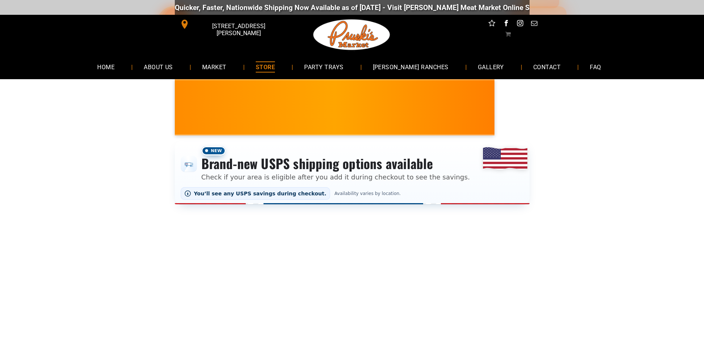  What do you see at coordinates (324, 67) in the screenshot?
I see `a: PARTY TRAYS` at bounding box center [324, 67].